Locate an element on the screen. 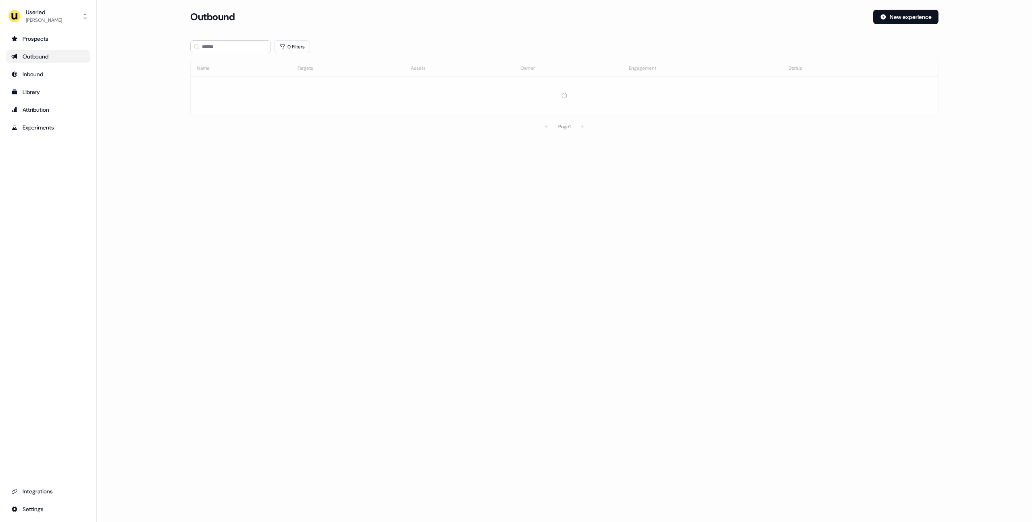  button: Go to integrations is located at coordinates (48, 509).